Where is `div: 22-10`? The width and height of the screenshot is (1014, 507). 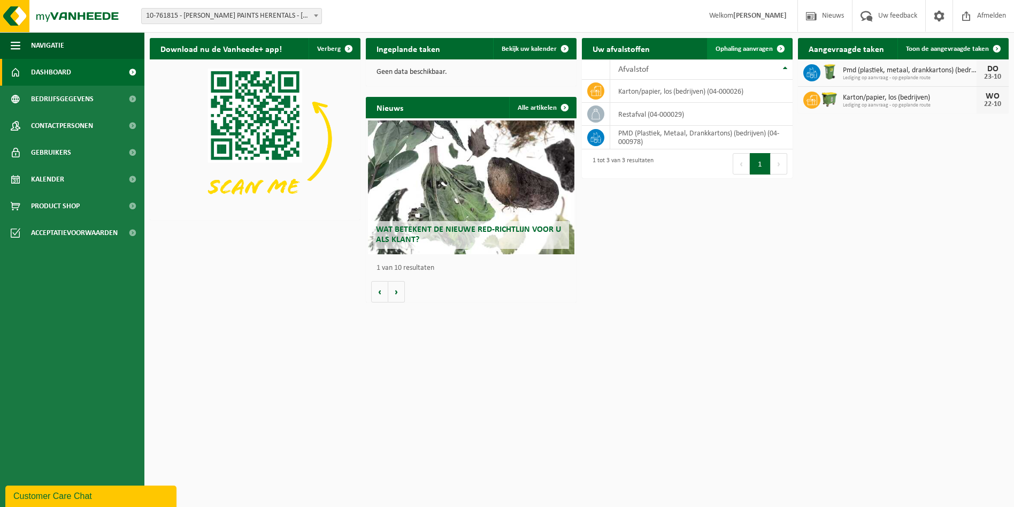
div: 22-10 is located at coordinates (993, 104).